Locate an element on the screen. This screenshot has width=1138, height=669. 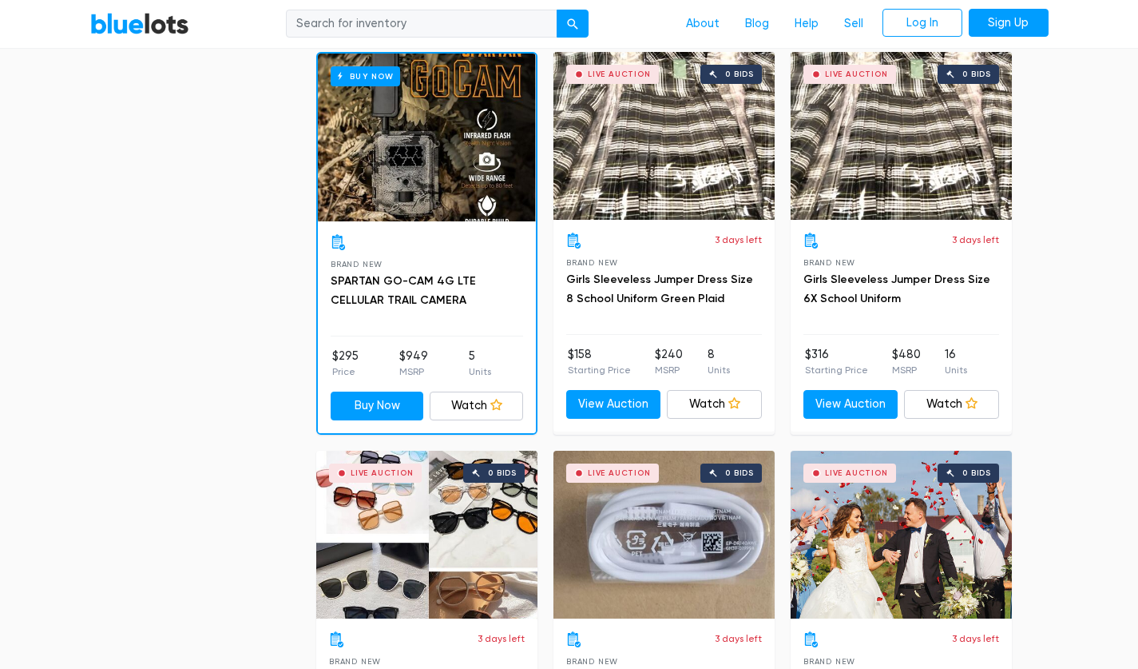
a: SPARTAN GO-CAM 4G LTE CELLULAR TRAIL CAMERA is located at coordinates (403, 290).